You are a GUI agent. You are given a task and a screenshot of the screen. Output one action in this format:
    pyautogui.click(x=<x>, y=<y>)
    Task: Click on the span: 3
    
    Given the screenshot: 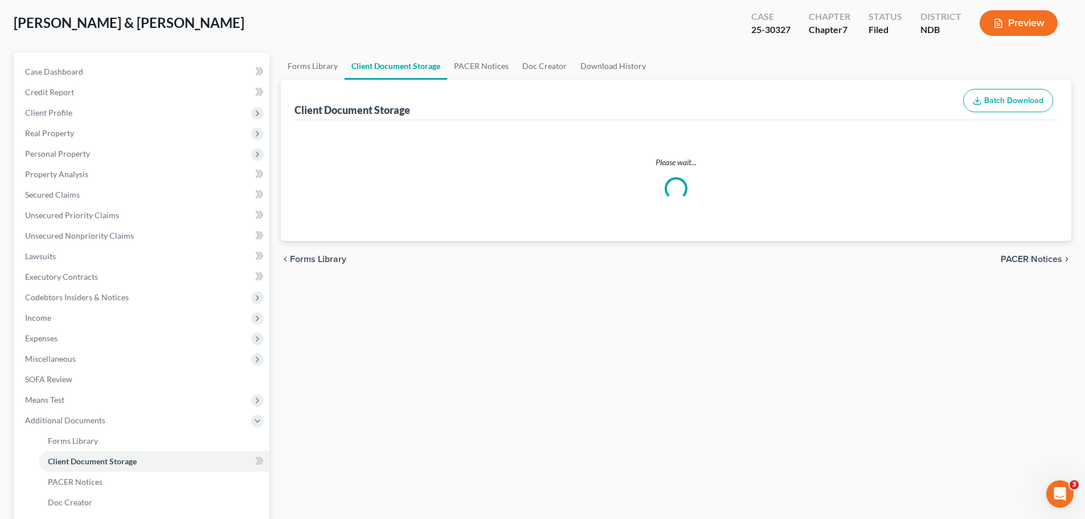 What is the action you would take?
    pyautogui.click(x=1074, y=485)
    